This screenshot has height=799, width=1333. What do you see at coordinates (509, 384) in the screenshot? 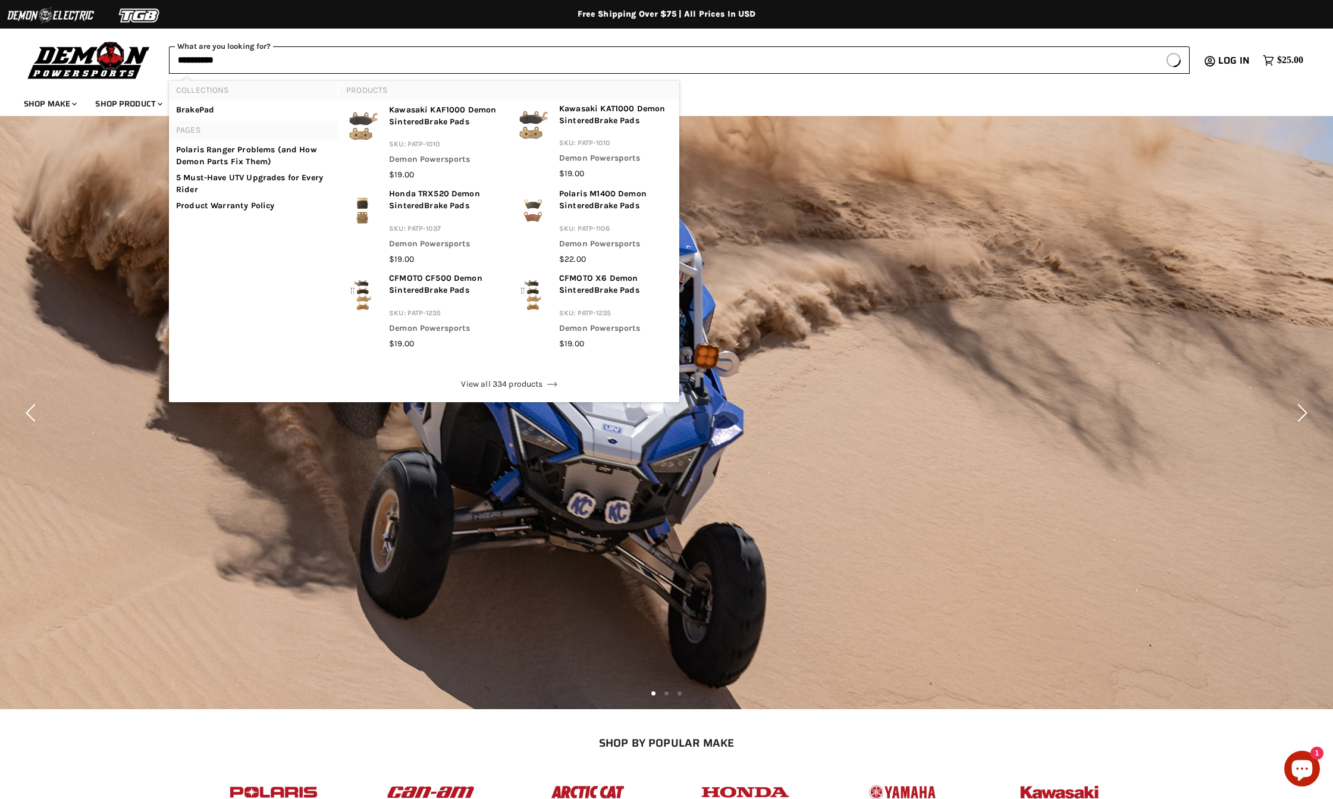
I see `div: View All` at bounding box center [509, 384].